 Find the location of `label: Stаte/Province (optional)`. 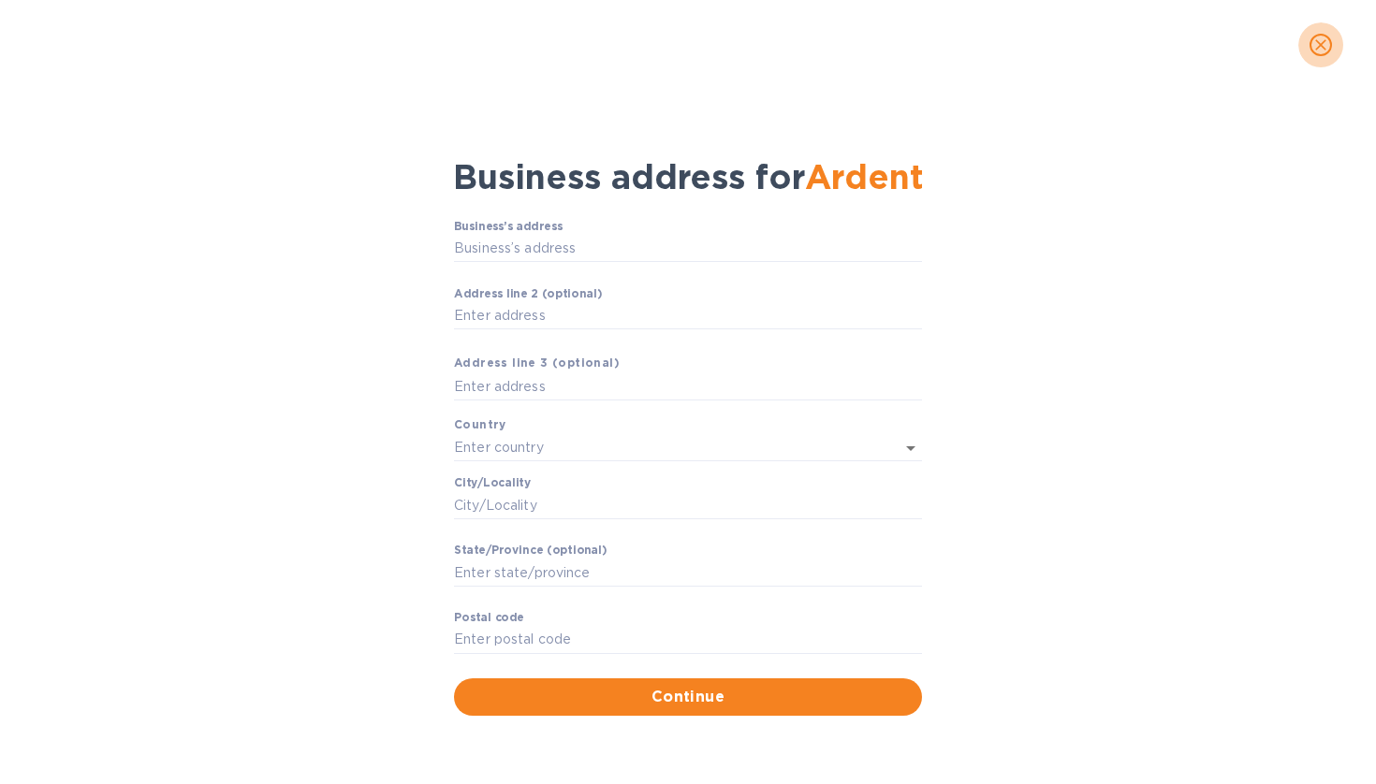

label: Stаte/Province (optional) is located at coordinates (530, 551).